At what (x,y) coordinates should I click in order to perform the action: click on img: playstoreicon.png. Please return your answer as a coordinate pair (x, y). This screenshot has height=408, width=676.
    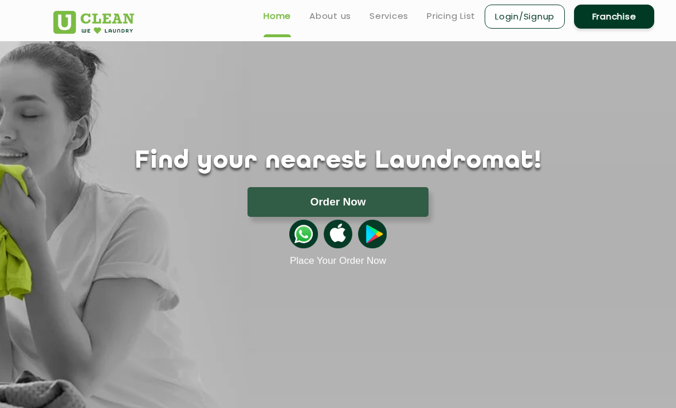
    Looking at the image, I should click on (372, 234).